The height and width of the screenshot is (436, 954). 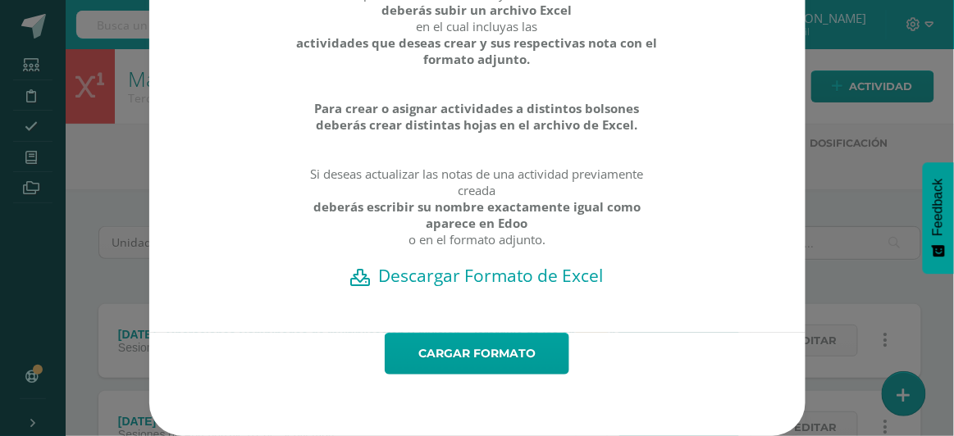 What do you see at coordinates (477, 116) in the screenshot?
I see `strong: Para crear o asignar actividades a distintos bolsones deberás crear distintas hojas en el archivo...` at bounding box center [477, 116].